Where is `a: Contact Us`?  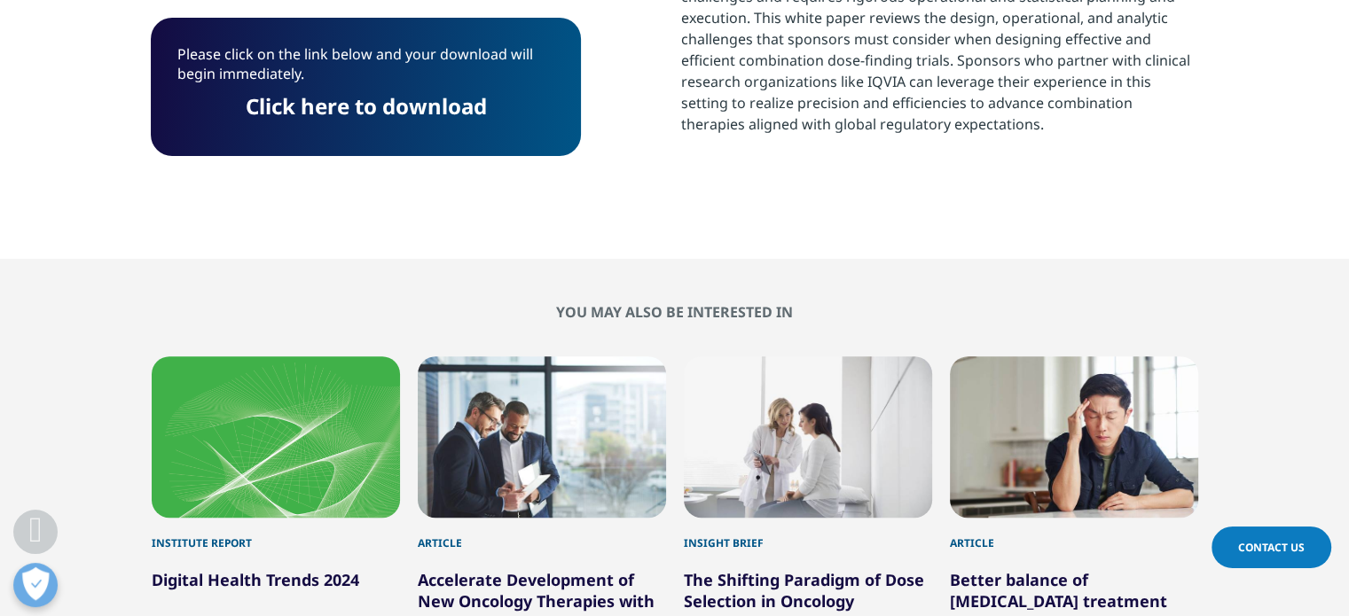 a: Contact Us is located at coordinates (1271, 547).